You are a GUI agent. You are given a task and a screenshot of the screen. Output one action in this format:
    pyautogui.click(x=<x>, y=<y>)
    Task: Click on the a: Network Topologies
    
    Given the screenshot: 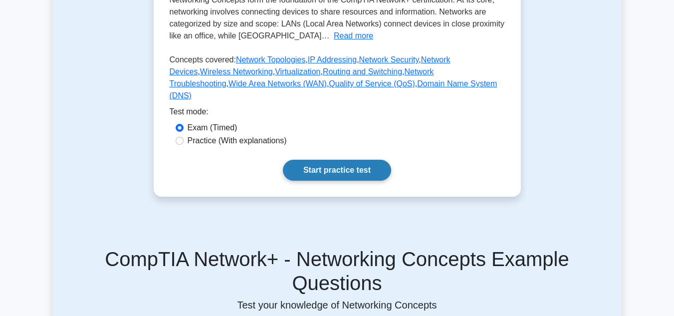 What is the action you would take?
    pyautogui.click(x=270, y=59)
    